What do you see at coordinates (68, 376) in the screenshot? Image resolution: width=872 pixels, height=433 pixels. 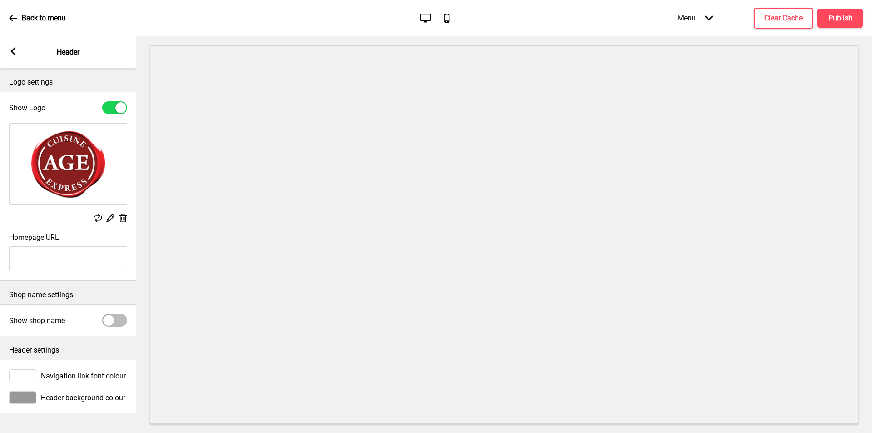 I see `div: Navigation link font colour` at bounding box center [68, 376].